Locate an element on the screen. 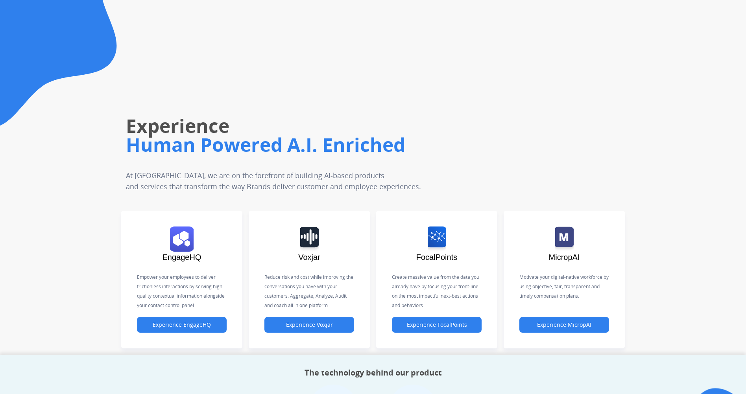 The height and width of the screenshot is (394, 746). span: EngageHQ is located at coordinates (182, 257).